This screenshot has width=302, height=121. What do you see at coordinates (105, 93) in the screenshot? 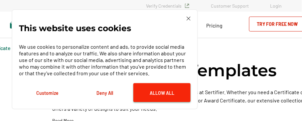
I see `button: Deny All` at bounding box center [105, 93].